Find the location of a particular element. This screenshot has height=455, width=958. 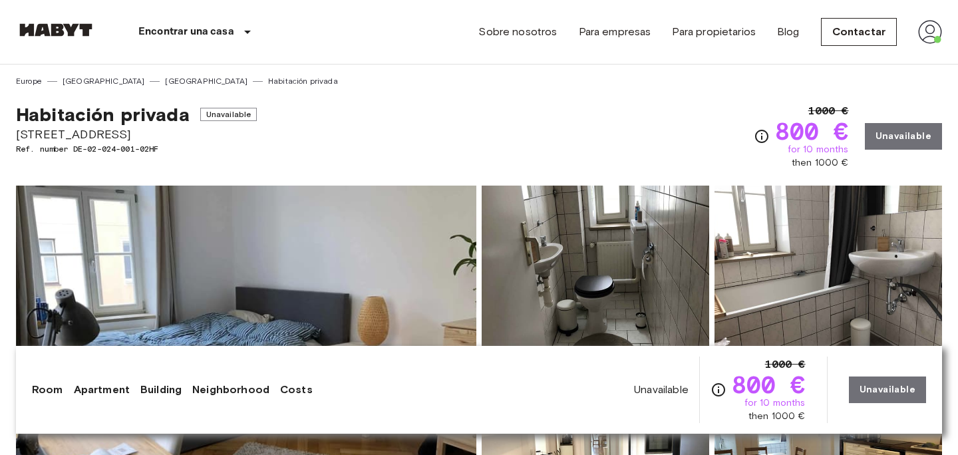

a: Sobre nosotros is located at coordinates (518, 32).